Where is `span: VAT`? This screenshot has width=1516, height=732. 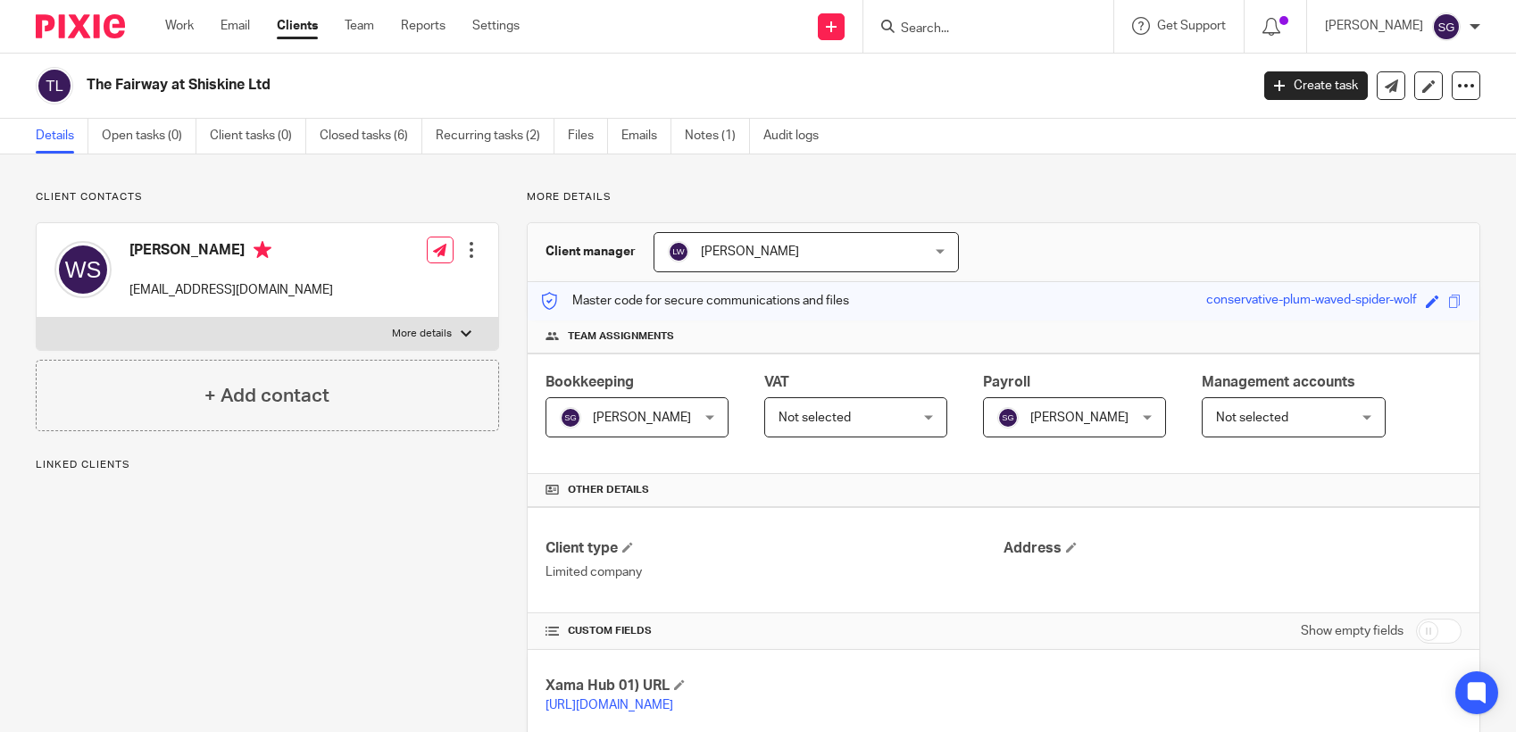 span: VAT is located at coordinates (777, 382).